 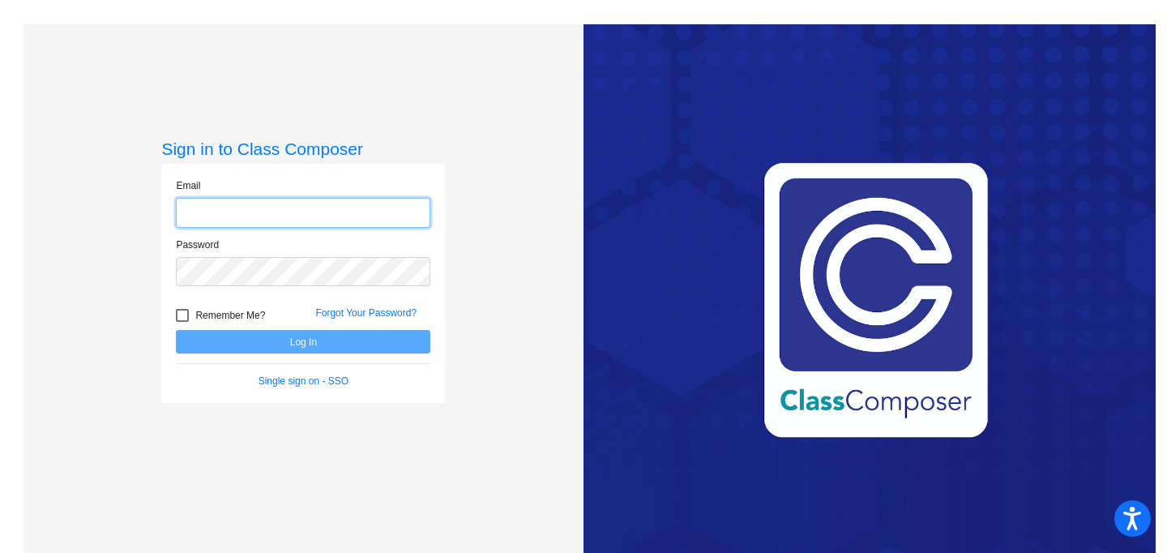 What do you see at coordinates (303, 341) in the screenshot?
I see `button: Log In` at bounding box center [303, 341].